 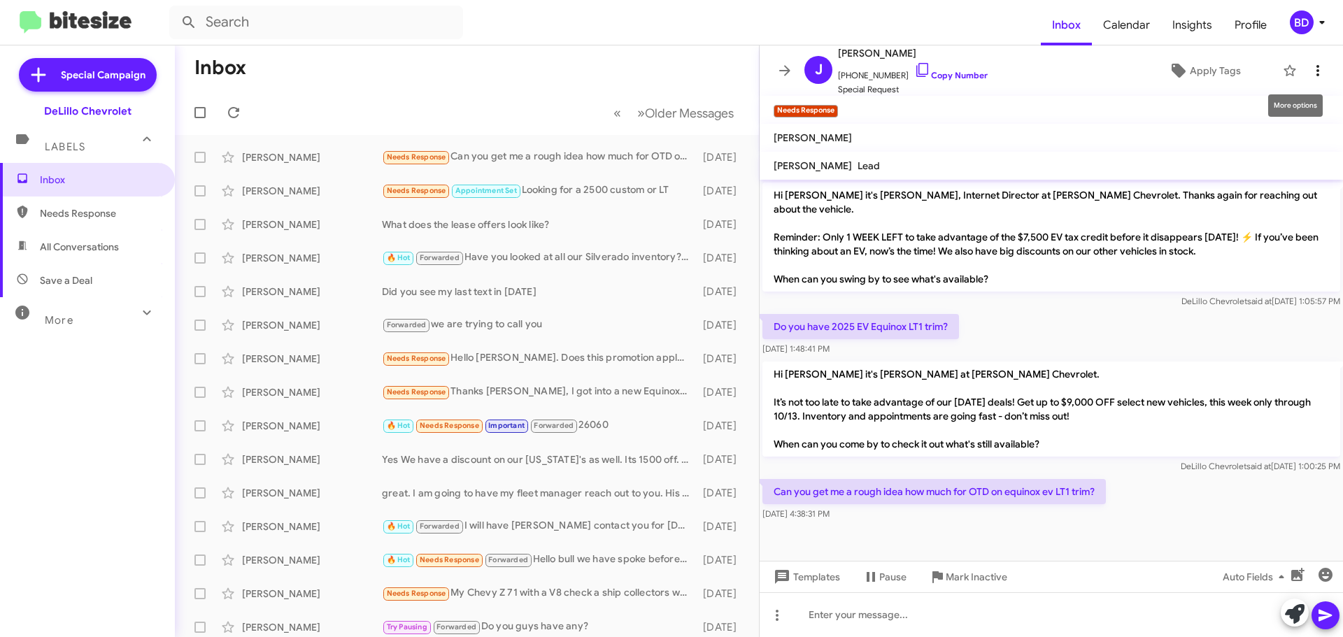 I want to click on span: Try Pausing, so click(x=407, y=627).